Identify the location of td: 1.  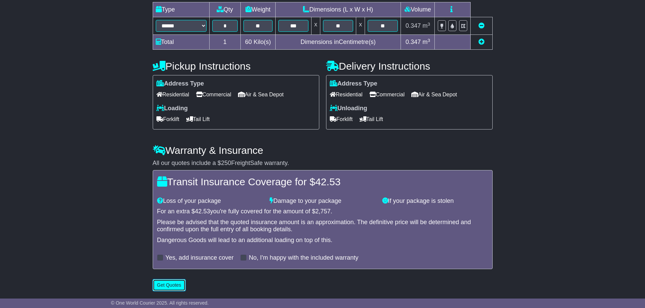
(225, 42).